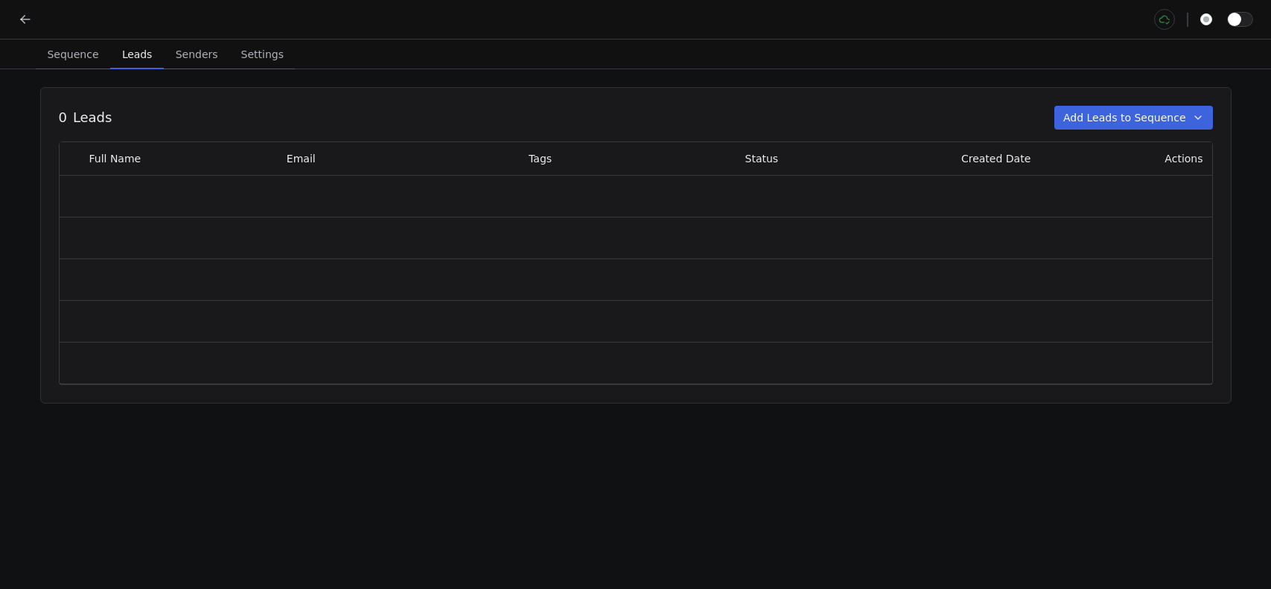 The image size is (1271, 589). Describe the element at coordinates (115, 159) in the screenshot. I see `span: Full Name` at that location.